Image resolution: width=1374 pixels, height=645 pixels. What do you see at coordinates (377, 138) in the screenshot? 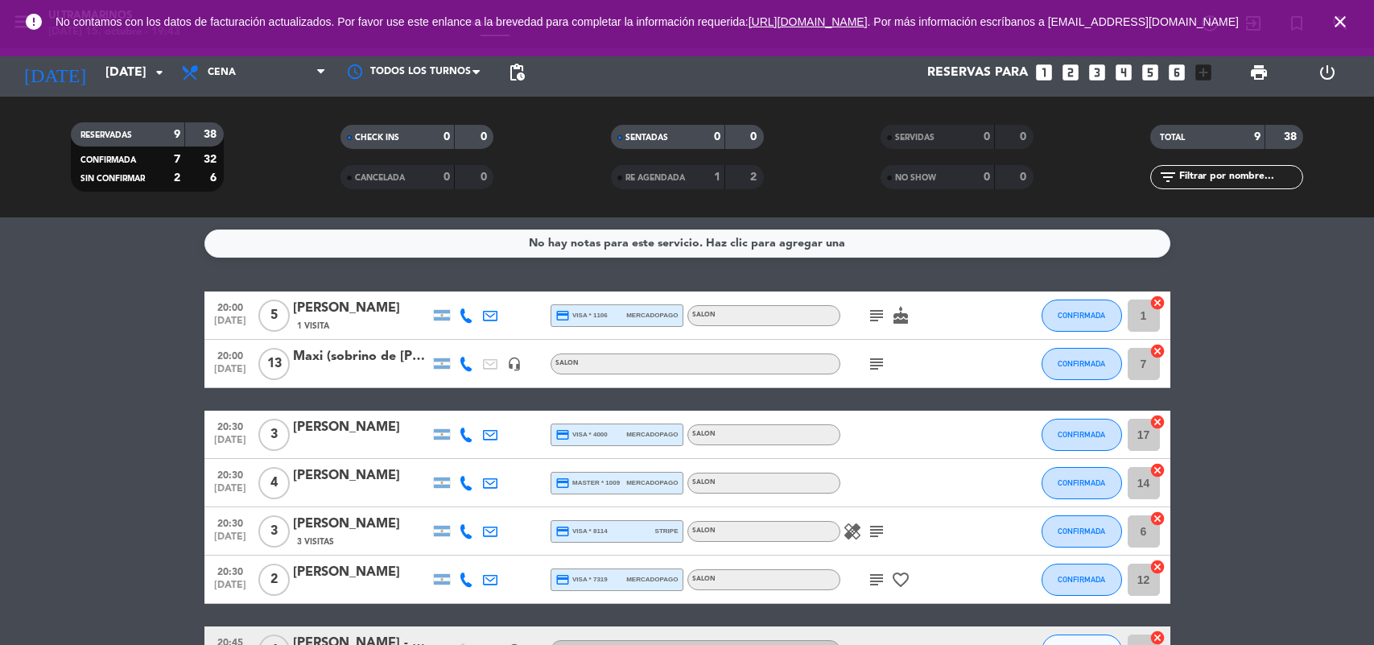
I see `span: CHECK INS` at bounding box center [377, 138].